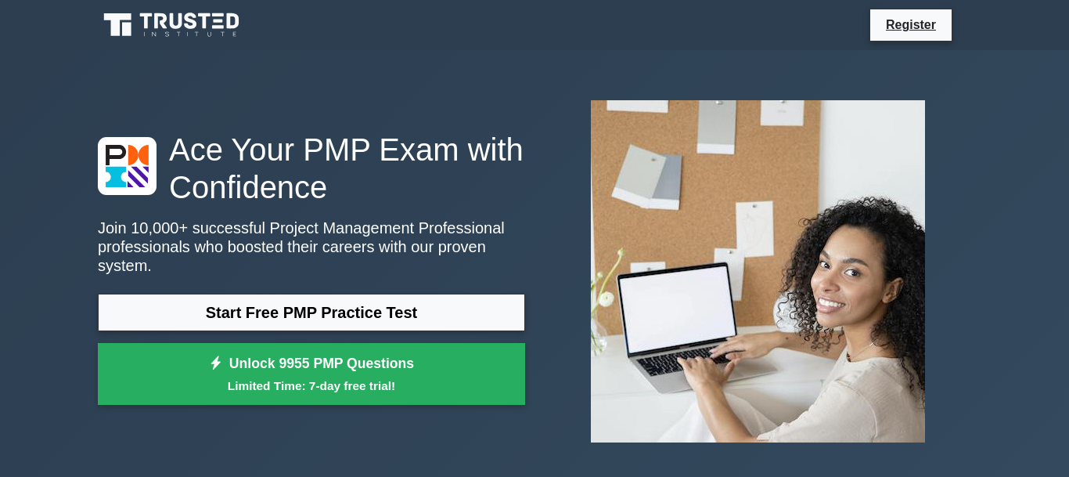 Image resolution: width=1069 pixels, height=477 pixels. What do you see at coordinates (312, 312) in the screenshot?
I see `a: Start Free PMP Practice Test` at bounding box center [312, 312].